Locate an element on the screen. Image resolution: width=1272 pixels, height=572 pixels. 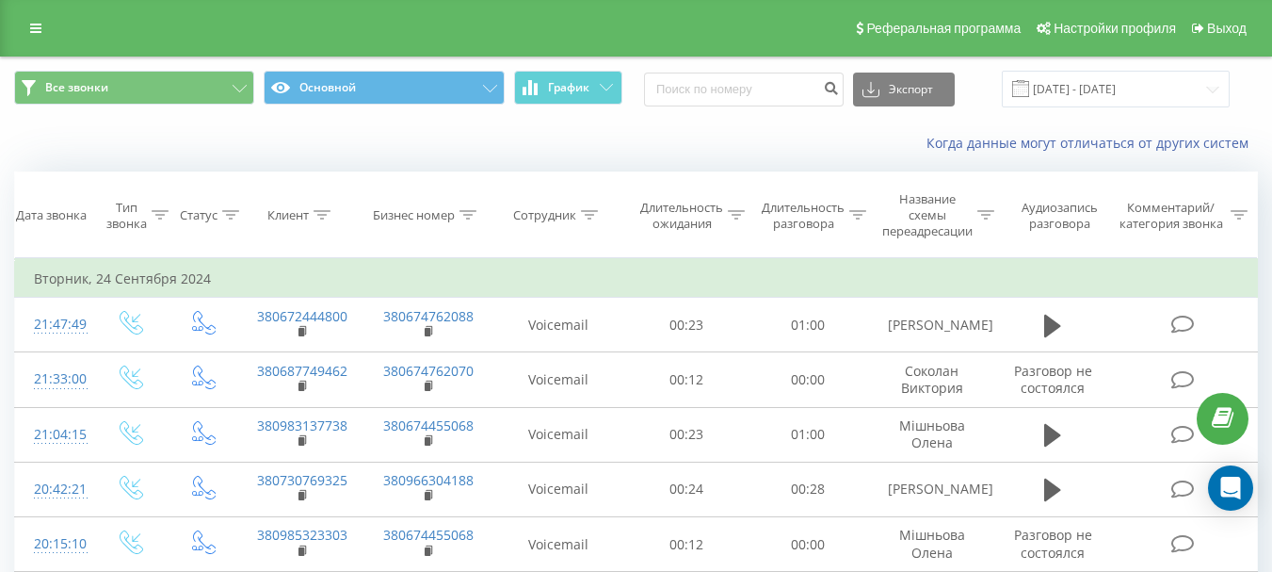
button: График is located at coordinates (568, 88).